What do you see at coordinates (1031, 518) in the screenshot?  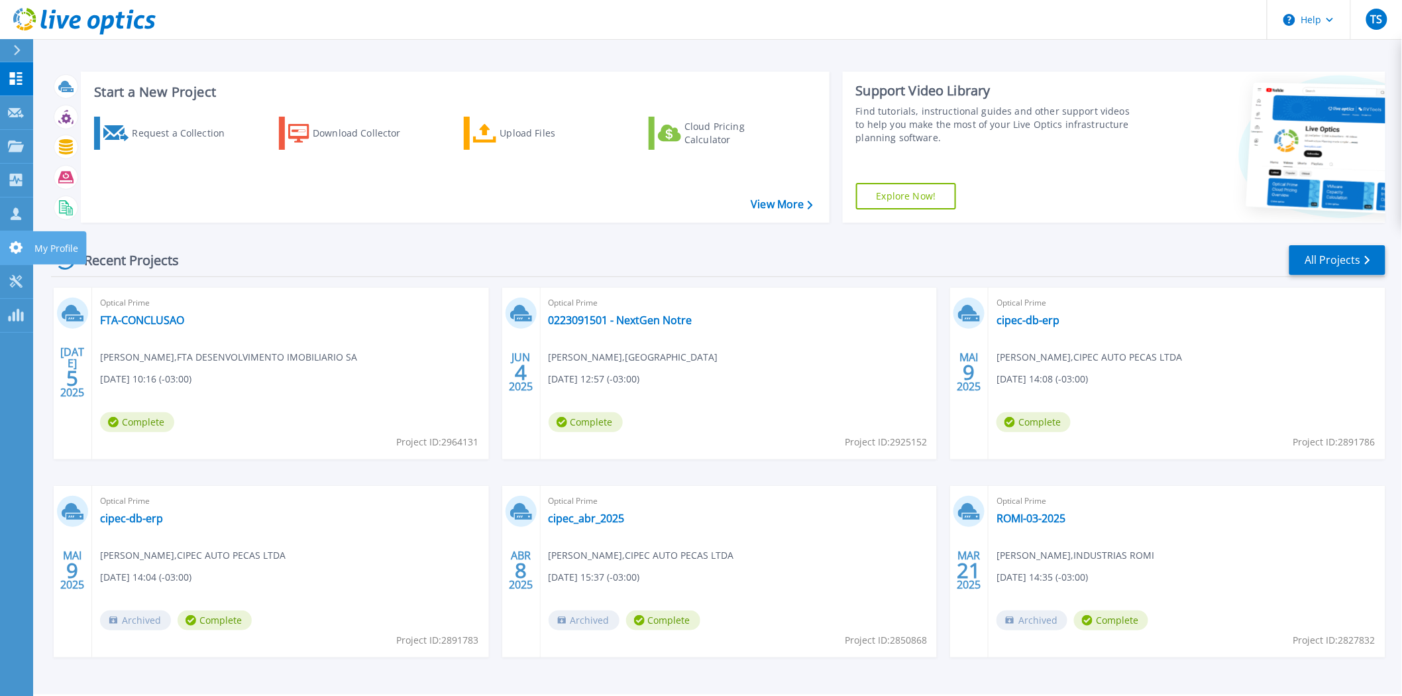 I see `a: ROMI-03-2025` at bounding box center [1031, 518].